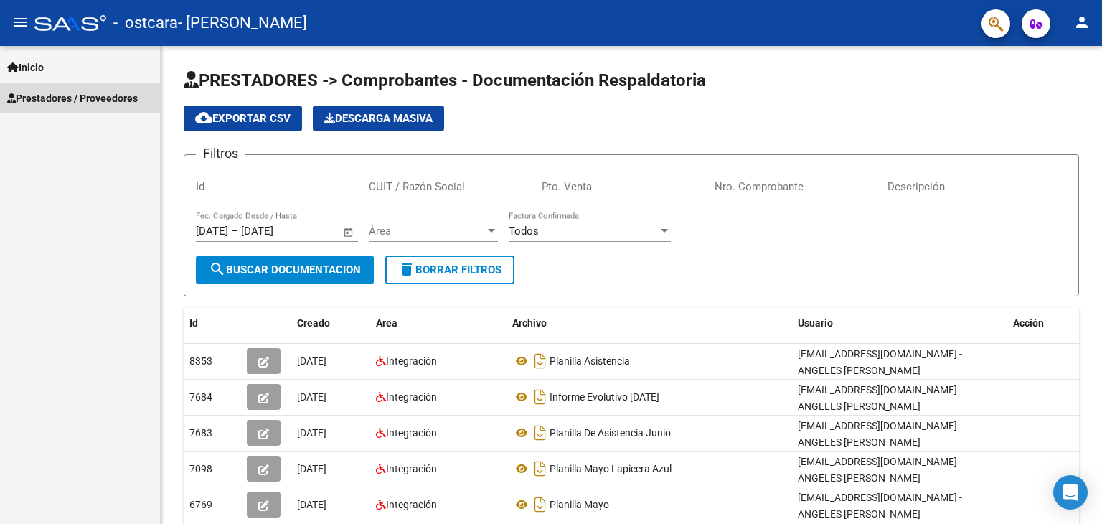  I want to click on button: Descarga Masiva, so click(378, 118).